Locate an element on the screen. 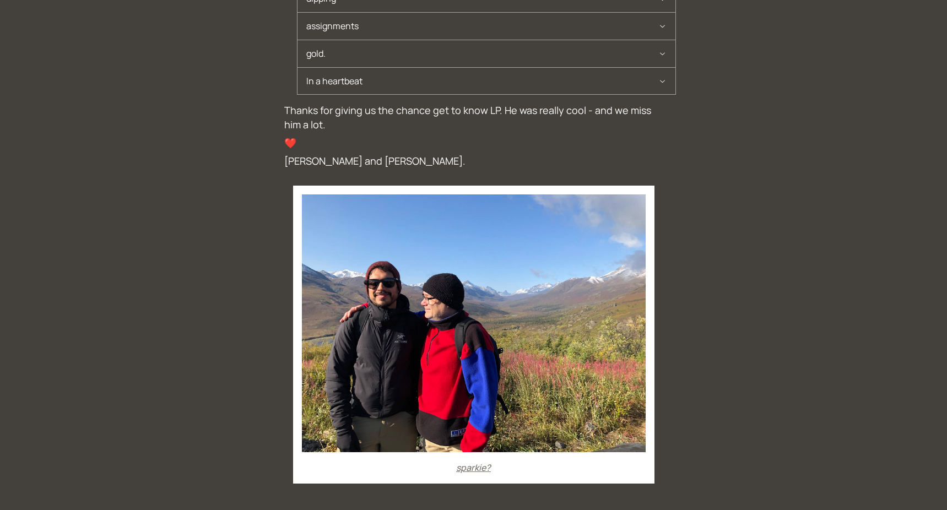 The width and height of the screenshot is (947, 510). span: gold. is located at coordinates (482, 53).